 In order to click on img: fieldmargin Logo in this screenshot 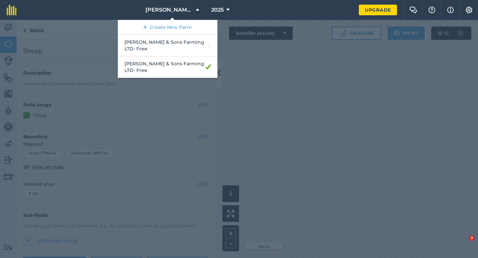, I will do `click(12, 10)`.